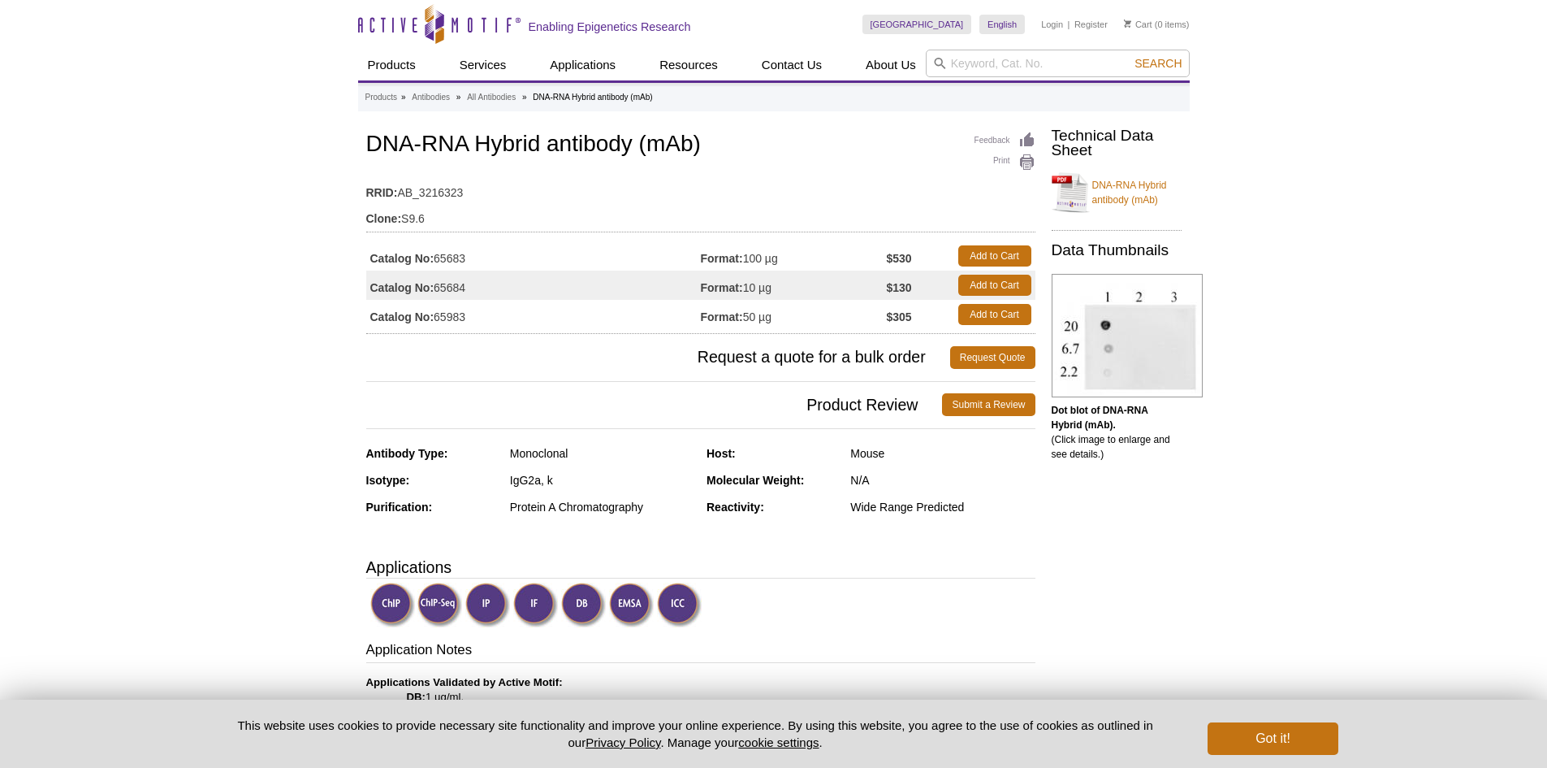 Image resolution: width=1547 pixels, height=768 pixels. I want to click on a: Login, so click(1052, 24).